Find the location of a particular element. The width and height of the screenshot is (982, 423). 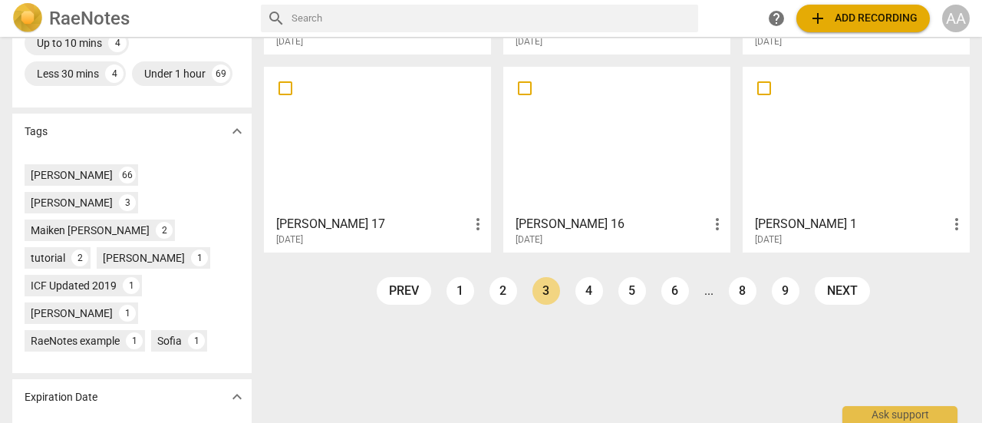

span: Add recording is located at coordinates (863, 18).